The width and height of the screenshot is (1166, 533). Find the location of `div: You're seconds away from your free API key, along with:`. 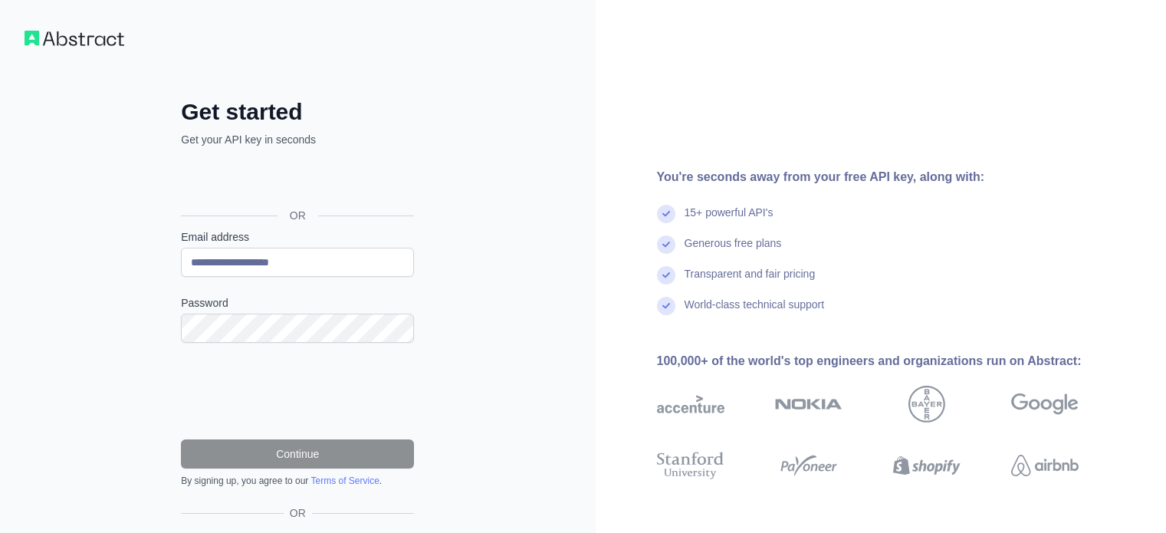

div: You're seconds away from your free API key, along with: is located at coordinates (892, 177).